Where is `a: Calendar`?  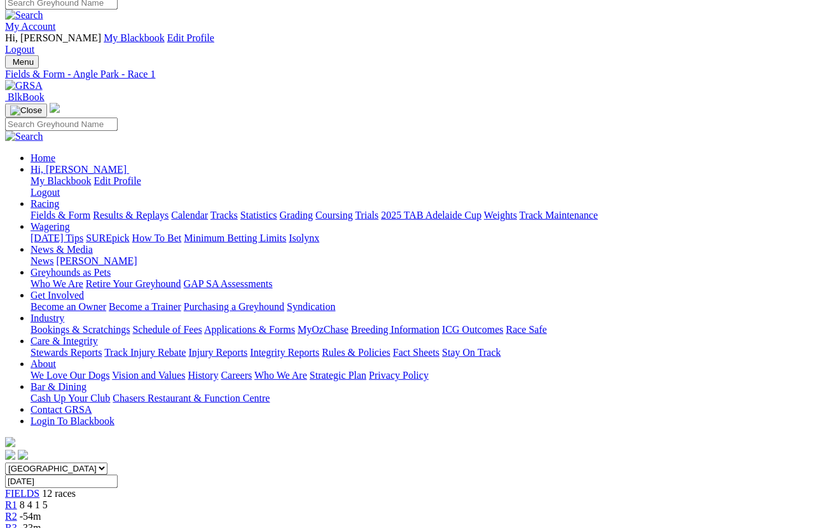
a: Calendar is located at coordinates (189, 215).